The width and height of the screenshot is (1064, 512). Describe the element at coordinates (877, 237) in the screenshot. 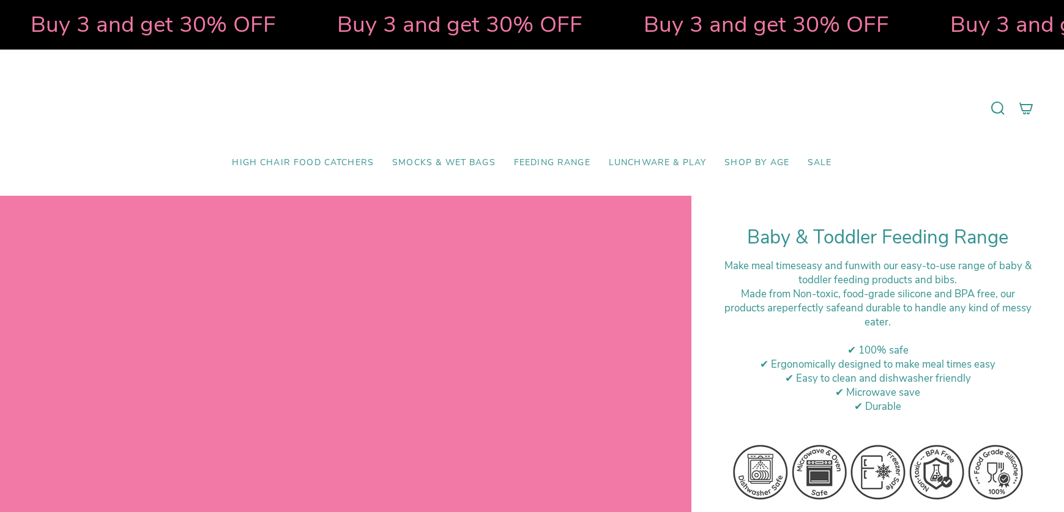

I see `h1: Baby & Toddler Feeding Range` at that location.